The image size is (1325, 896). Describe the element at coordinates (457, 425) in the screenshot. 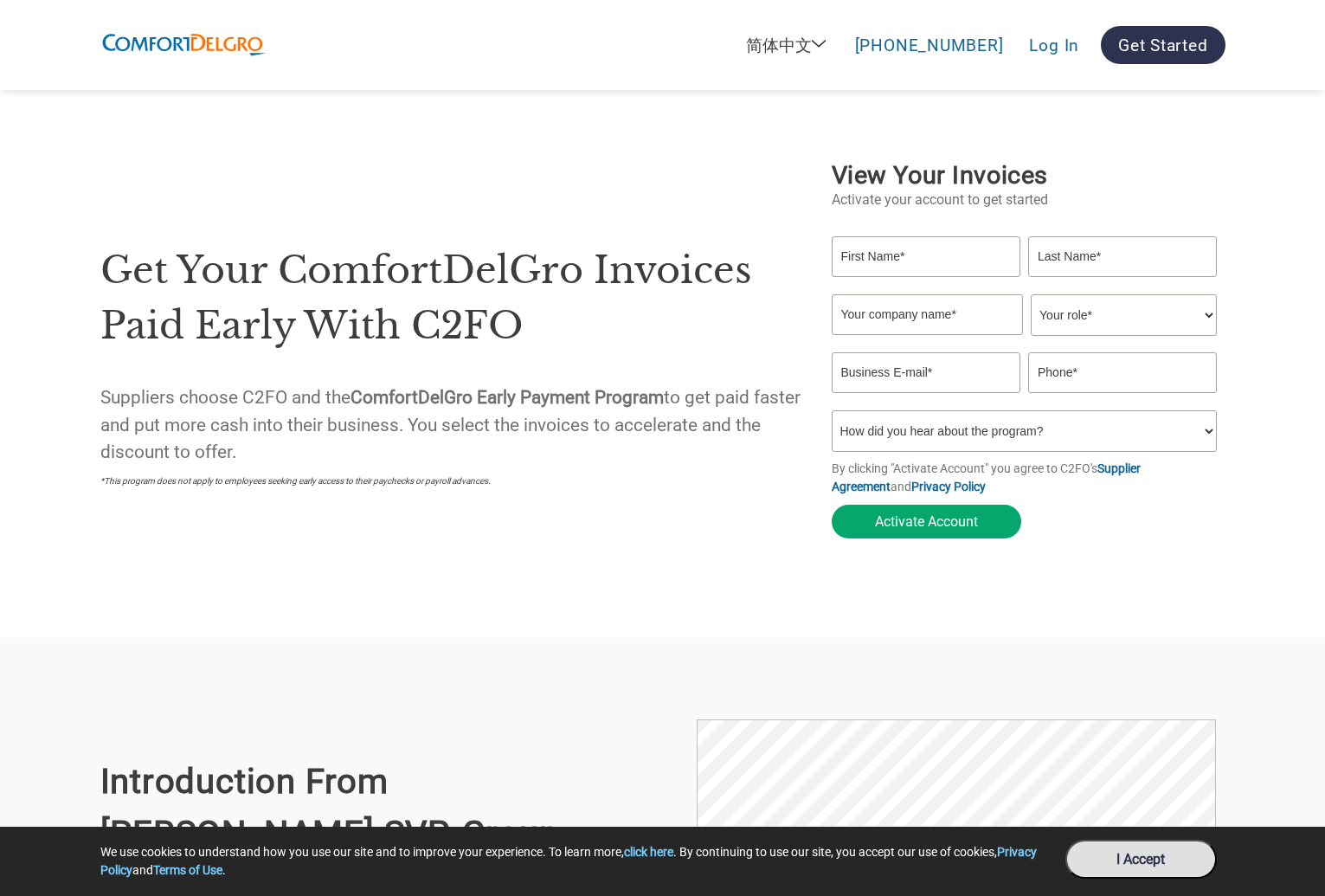

I see `p: Suppliers choose C2FO and the to get paid faster and put more cash into their business. You selec...` at that location.